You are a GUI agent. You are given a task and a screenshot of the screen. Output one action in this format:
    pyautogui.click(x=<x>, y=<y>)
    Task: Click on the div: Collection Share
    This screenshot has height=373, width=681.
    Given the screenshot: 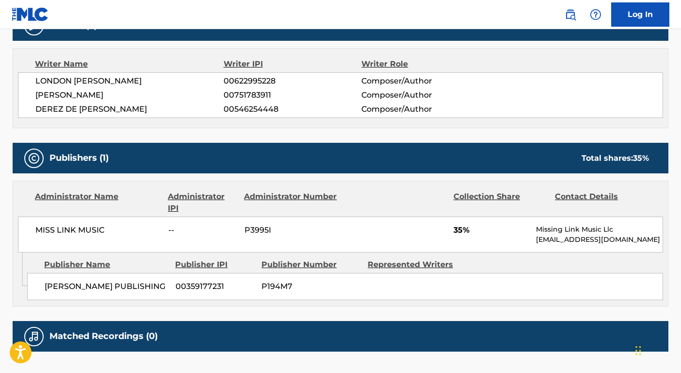 What is the action you would take?
    pyautogui.click(x=501, y=202)
    